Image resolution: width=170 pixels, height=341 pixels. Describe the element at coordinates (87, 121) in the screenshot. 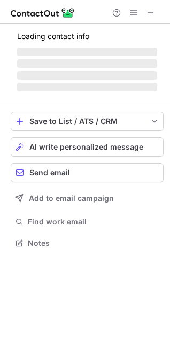

I see `div: Save to List / ATS / CRM` at that location.